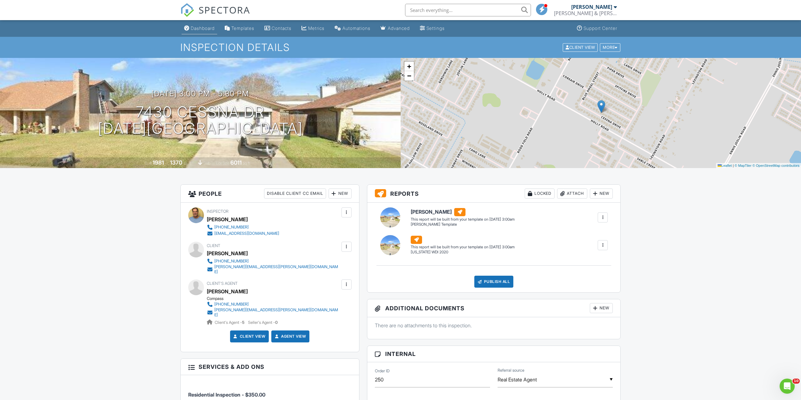  I want to click on span: Lot Size, so click(223, 163).